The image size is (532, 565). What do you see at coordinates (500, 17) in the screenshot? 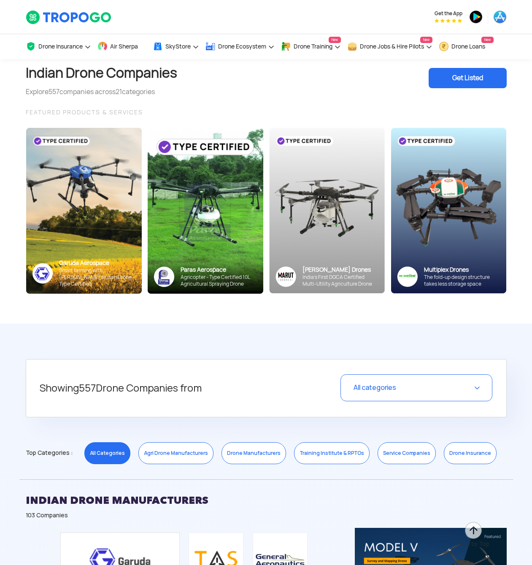
I see `img: ic_appstore.png` at bounding box center [500, 17].